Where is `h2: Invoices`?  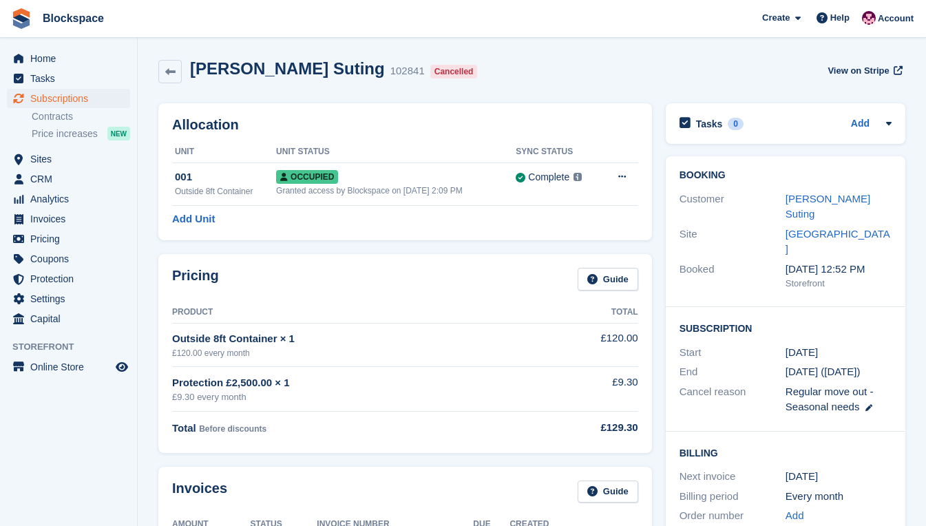
h2: Invoices is located at coordinates (200, 492).